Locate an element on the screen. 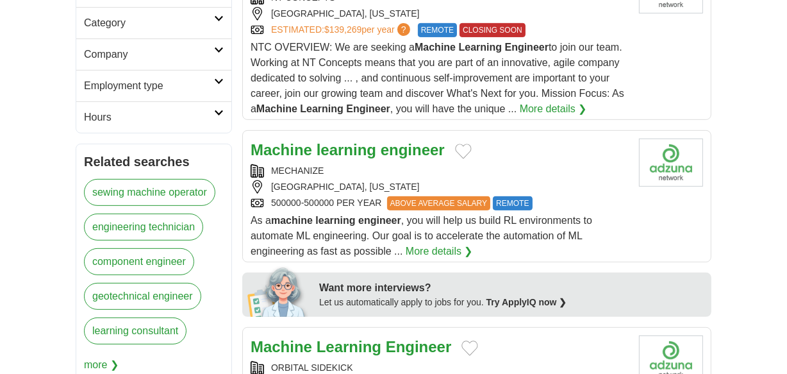  h2: Hours is located at coordinates (149, 117).